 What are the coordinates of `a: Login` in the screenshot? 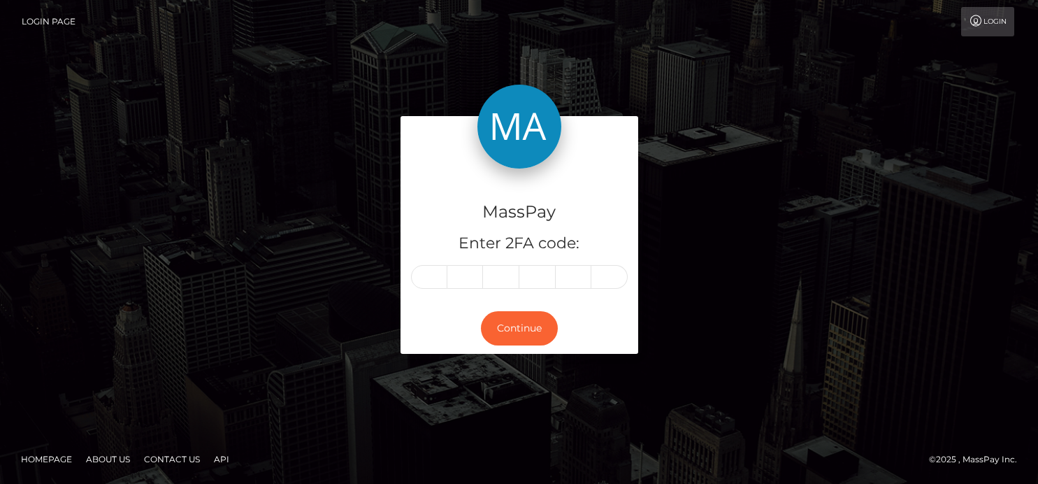 It's located at (988, 22).